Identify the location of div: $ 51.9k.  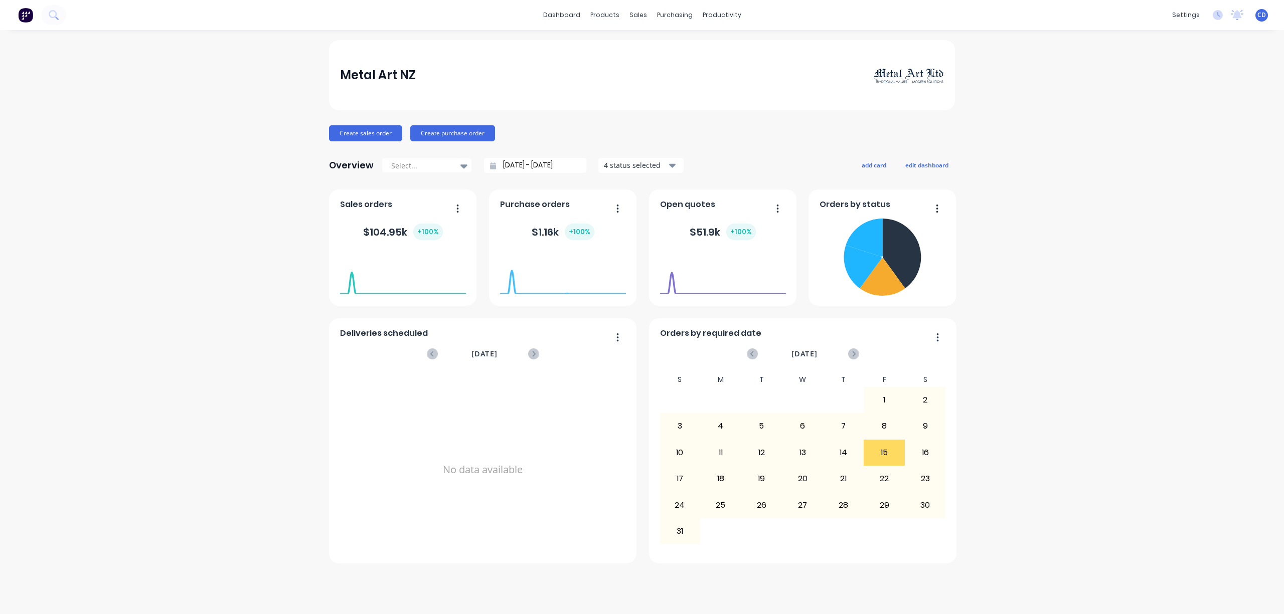
(723, 232).